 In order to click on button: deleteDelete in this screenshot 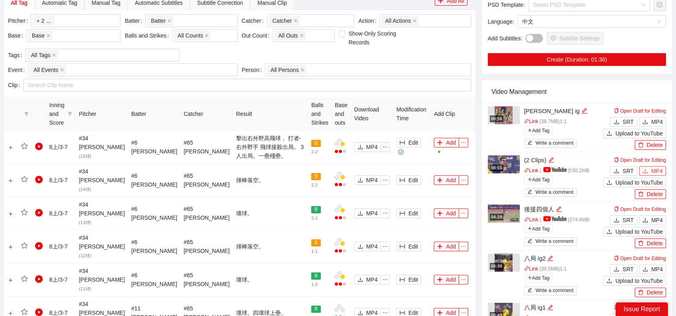, I will do `click(650, 292)`.